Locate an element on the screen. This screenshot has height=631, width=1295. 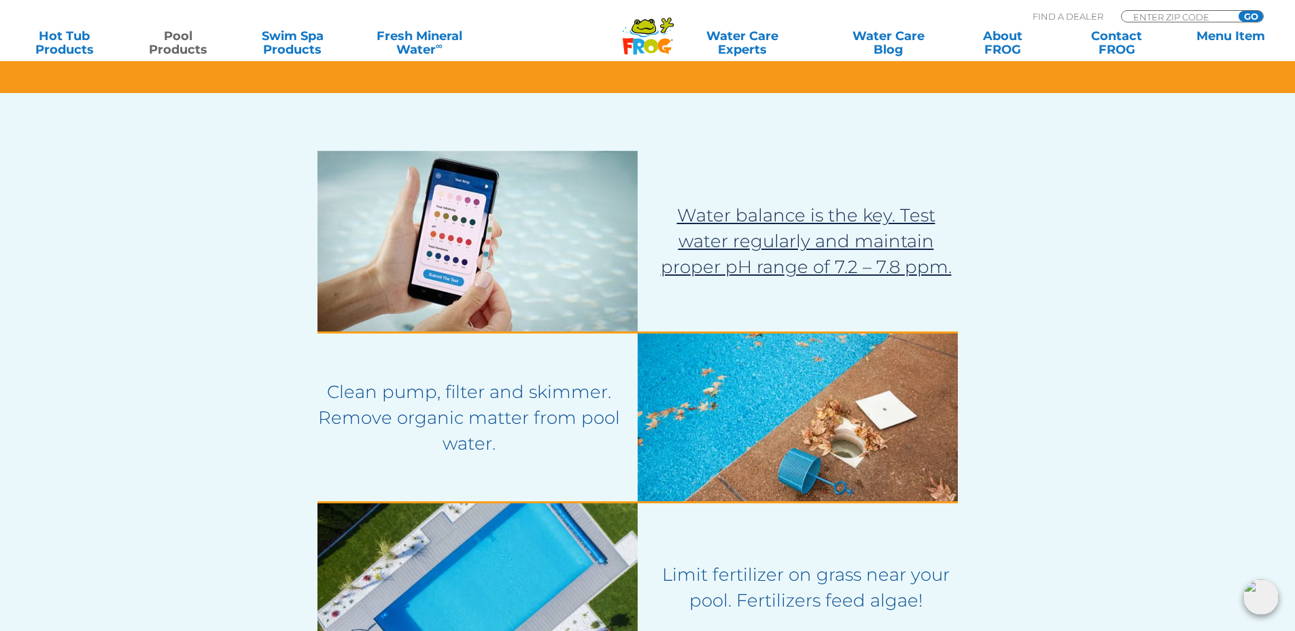
a: AboutFROG is located at coordinates (1002, 43).